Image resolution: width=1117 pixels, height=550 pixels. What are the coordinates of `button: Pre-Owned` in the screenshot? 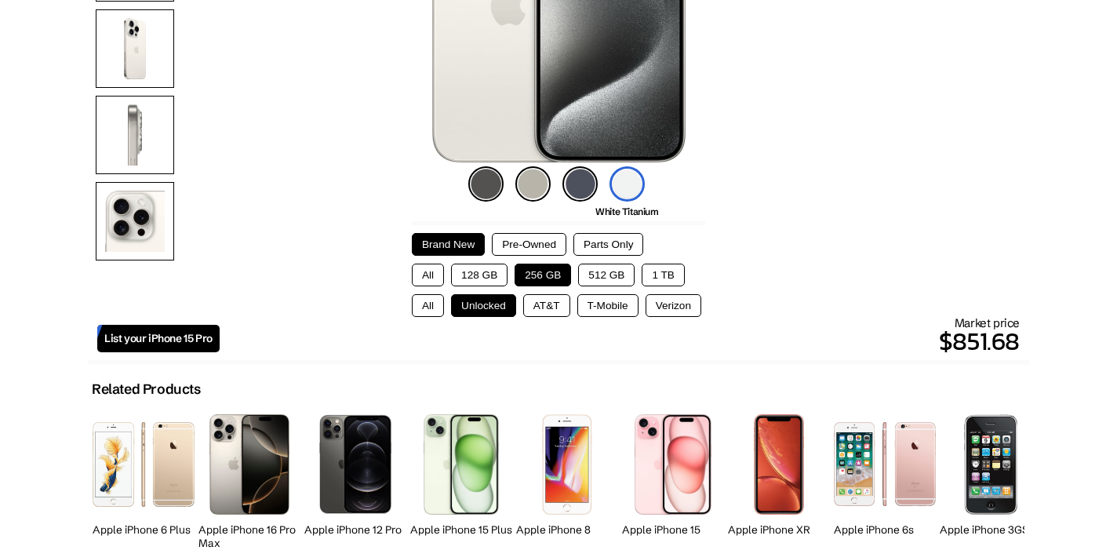 It's located at (529, 244).